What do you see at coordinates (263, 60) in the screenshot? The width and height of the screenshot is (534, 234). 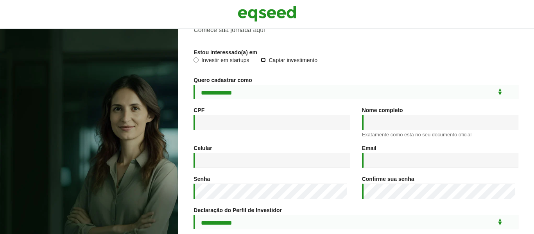 I see `input: Captar investimento` at bounding box center [263, 60].